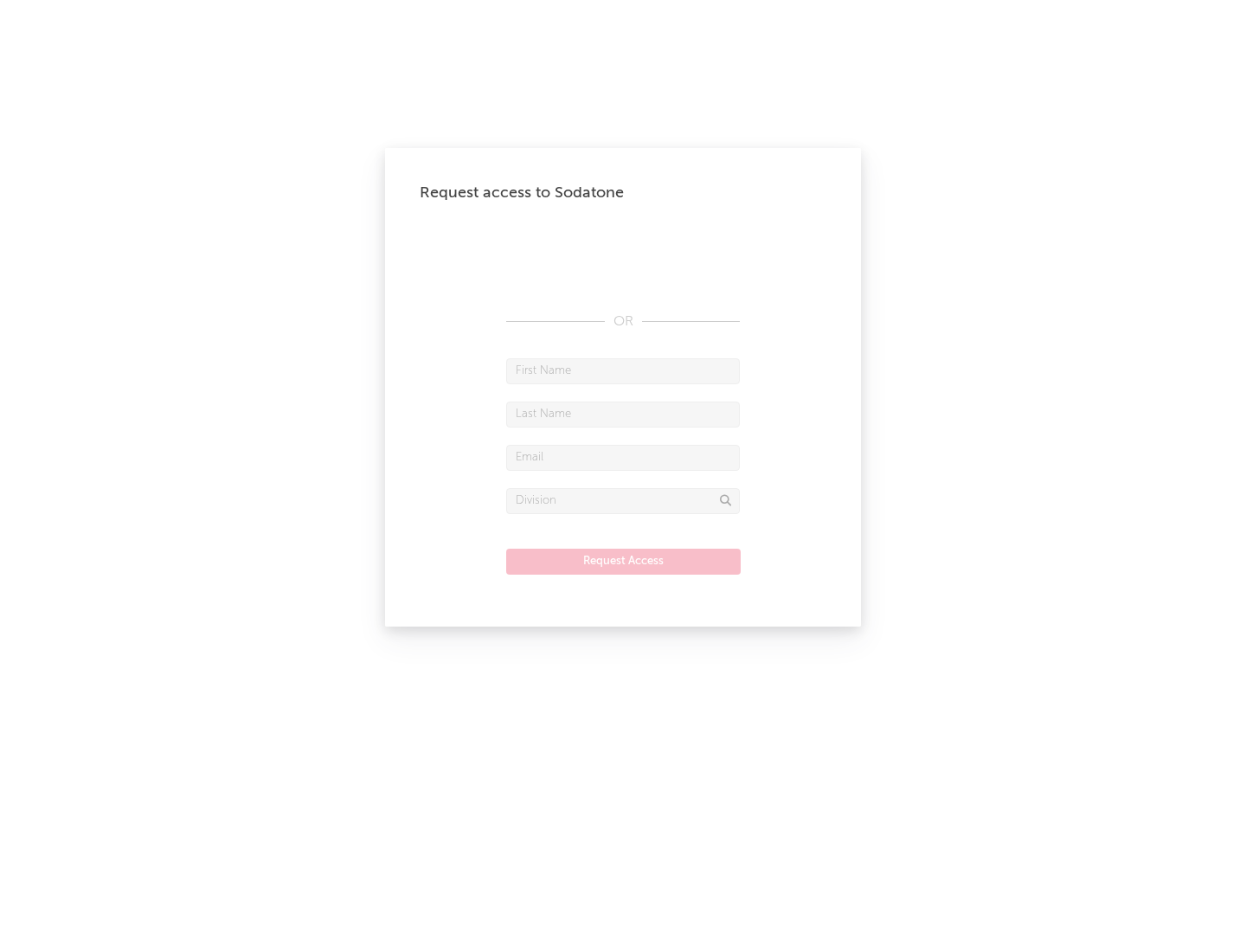 The height and width of the screenshot is (952, 1246). What do you see at coordinates (623, 371) in the screenshot?
I see `input: First Name` at bounding box center [623, 371].